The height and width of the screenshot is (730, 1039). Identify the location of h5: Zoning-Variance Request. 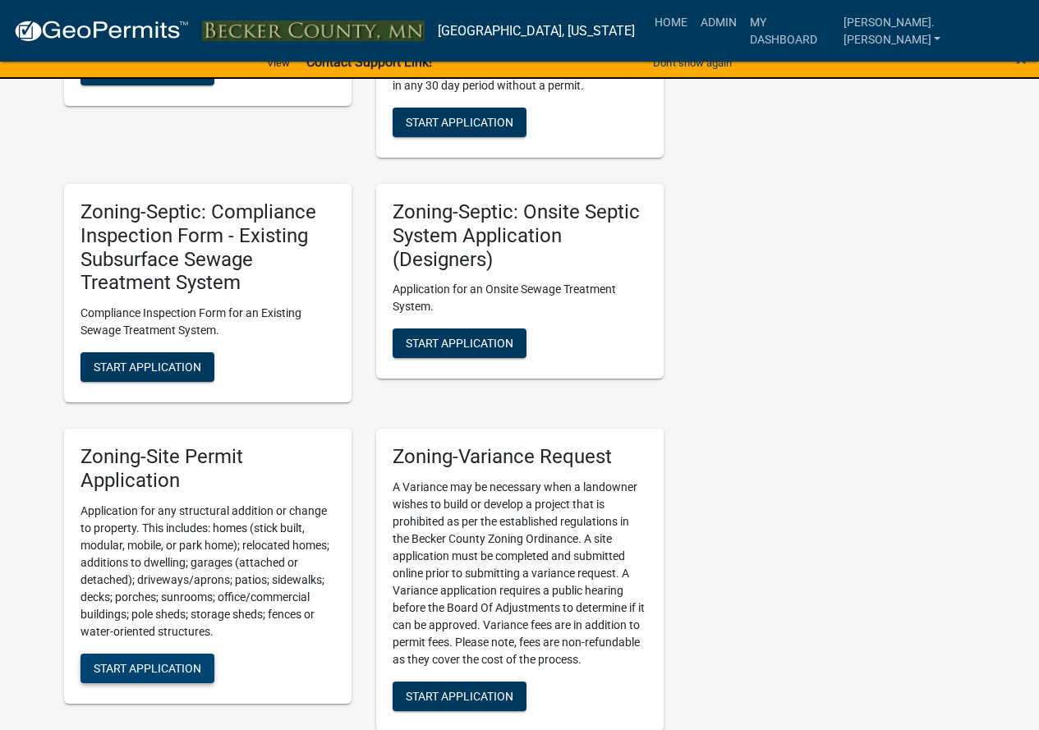
(520, 457).